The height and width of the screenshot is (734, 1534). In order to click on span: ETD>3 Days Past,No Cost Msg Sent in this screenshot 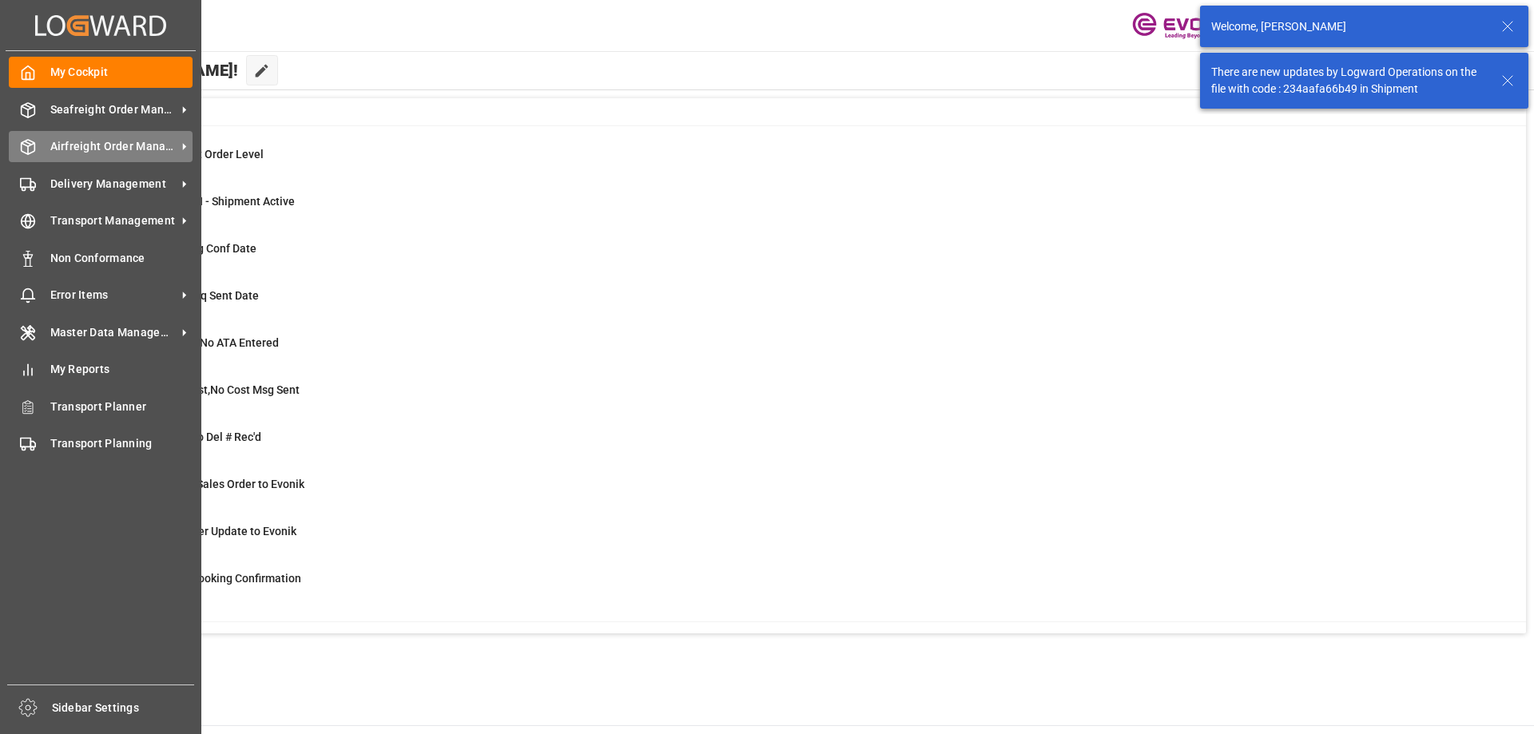, I will do `click(211, 390)`.